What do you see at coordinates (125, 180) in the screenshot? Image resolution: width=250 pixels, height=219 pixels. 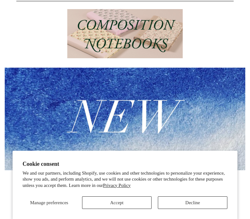 I see `p: We and our partners, including Shopify, use cookies and other technologies to personalize your ex...` at bounding box center [125, 180].